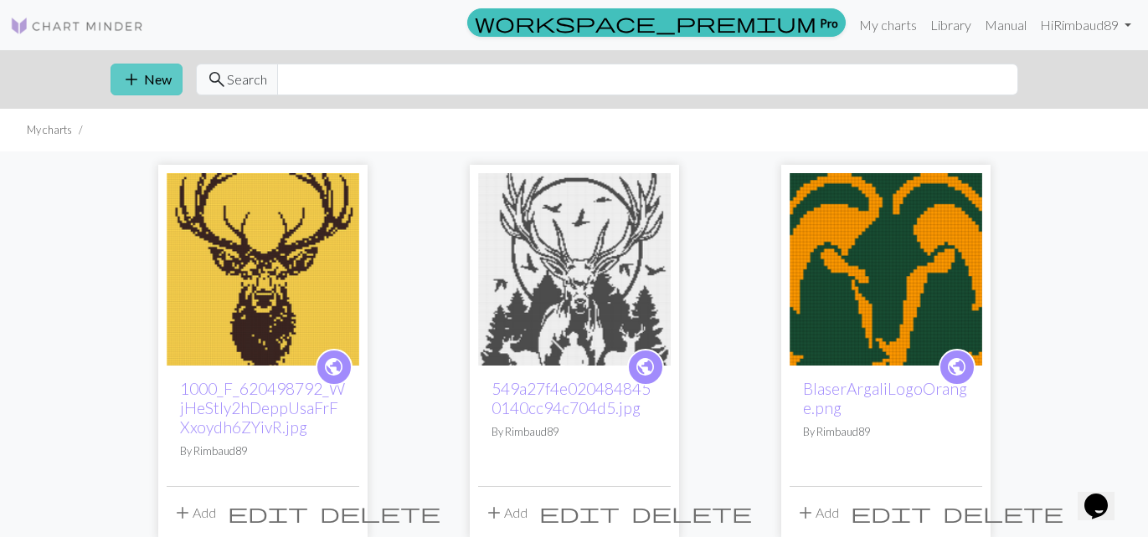 The height and width of the screenshot is (537, 1148). I want to click on img: Logo, so click(77, 26).